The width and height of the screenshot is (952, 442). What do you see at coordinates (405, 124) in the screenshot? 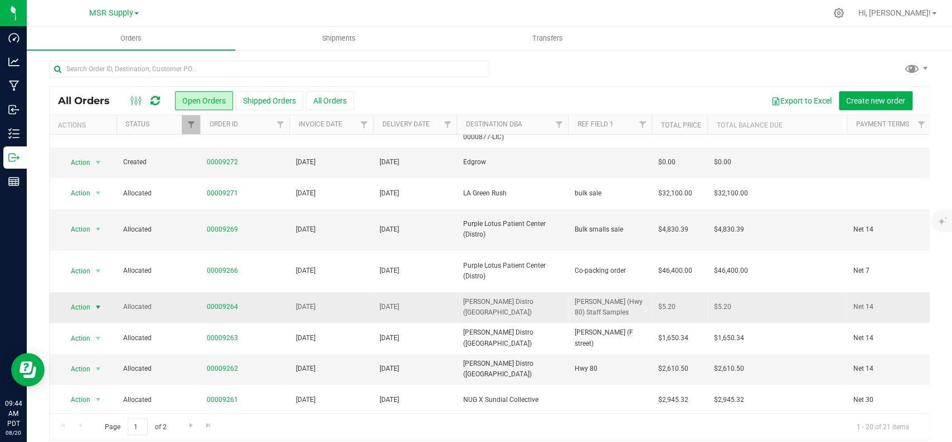
I see `a: Delivery Date` at bounding box center [405, 124].